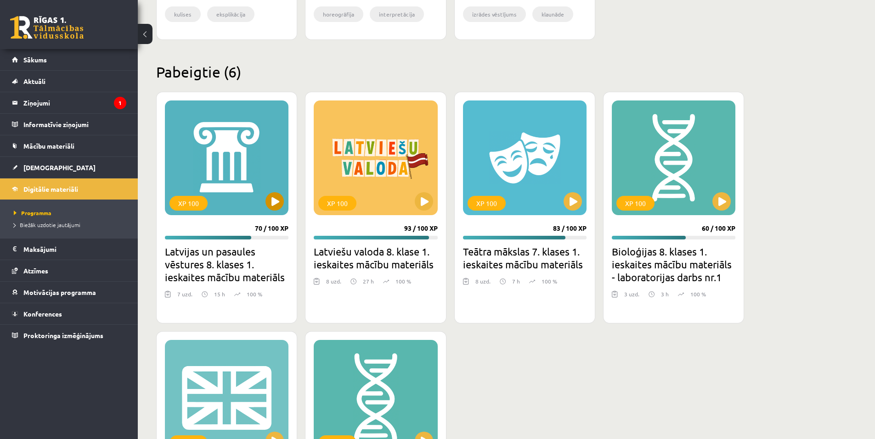 This screenshot has height=439, width=875. What do you see at coordinates (664, 294) in the screenshot?
I see `p: 3 h` at bounding box center [664, 294].